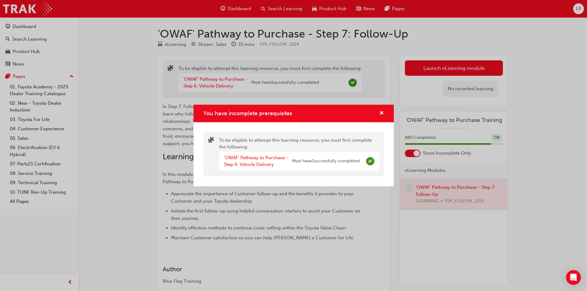 The width and height of the screenshot is (587, 291). Describe the element at coordinates (299, 154) in the screenshot. I see `div: To be eligible to attempt this learning resource, you must first complete the following:` at that location.